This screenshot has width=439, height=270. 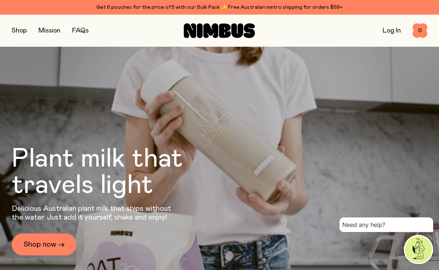 I want to click on div: Get 6 pouches for the price of 5 with our Bulk Pack ✨ Free Australian metro shipping for orders $59+, so click(x=219, y=7).